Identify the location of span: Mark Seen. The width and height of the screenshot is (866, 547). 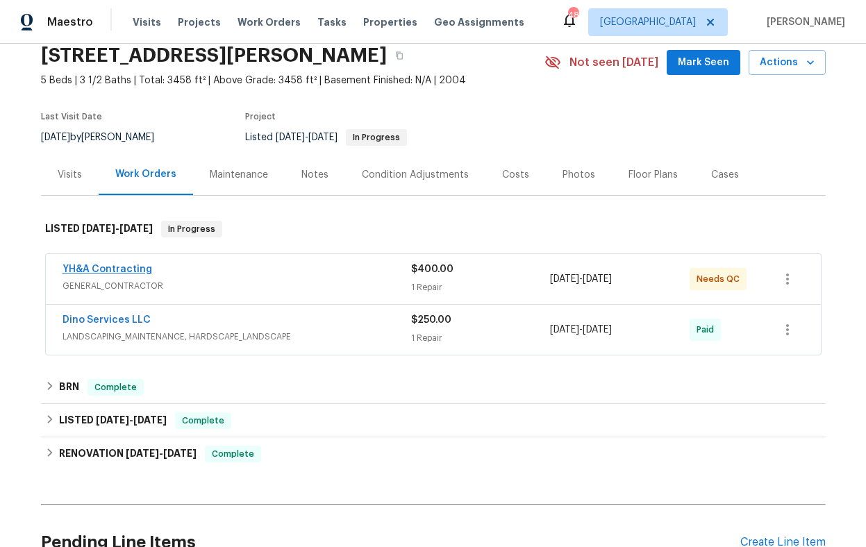
(703, 62).